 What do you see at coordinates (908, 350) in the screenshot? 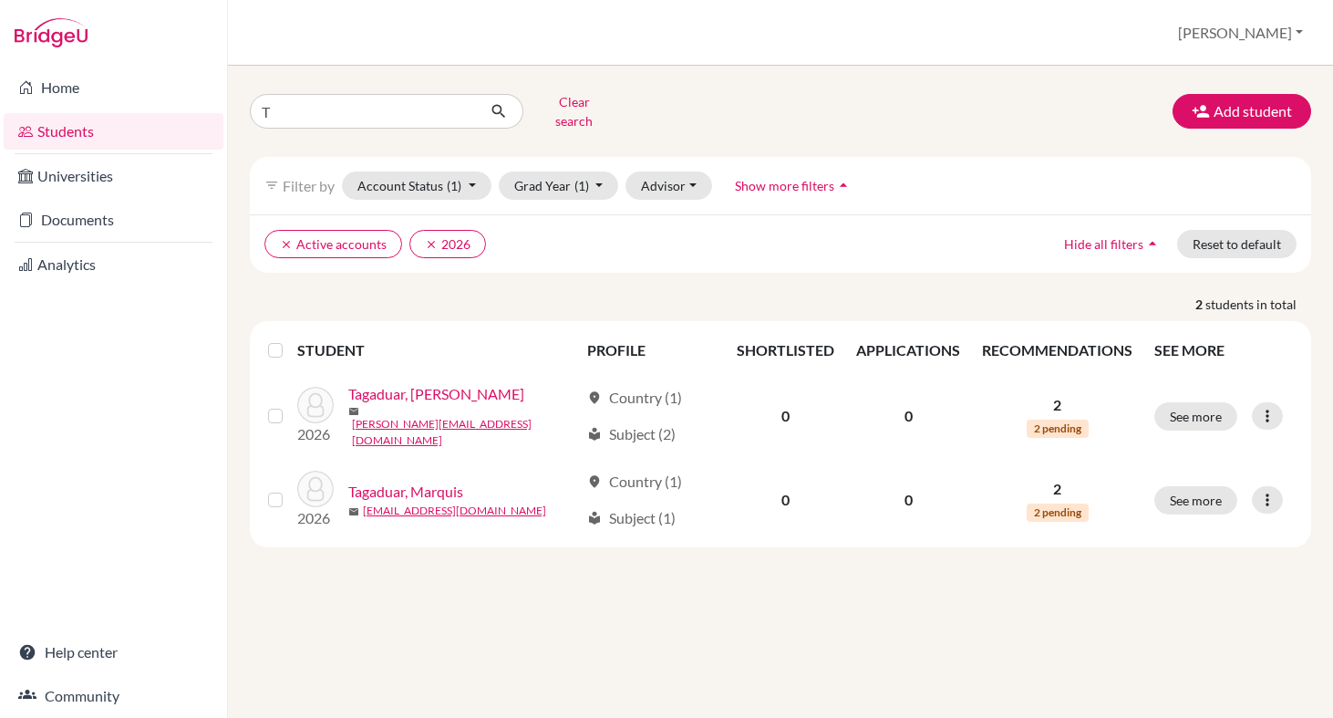
I see `th: APPLICATIONS` at bounding box center [908, 350].